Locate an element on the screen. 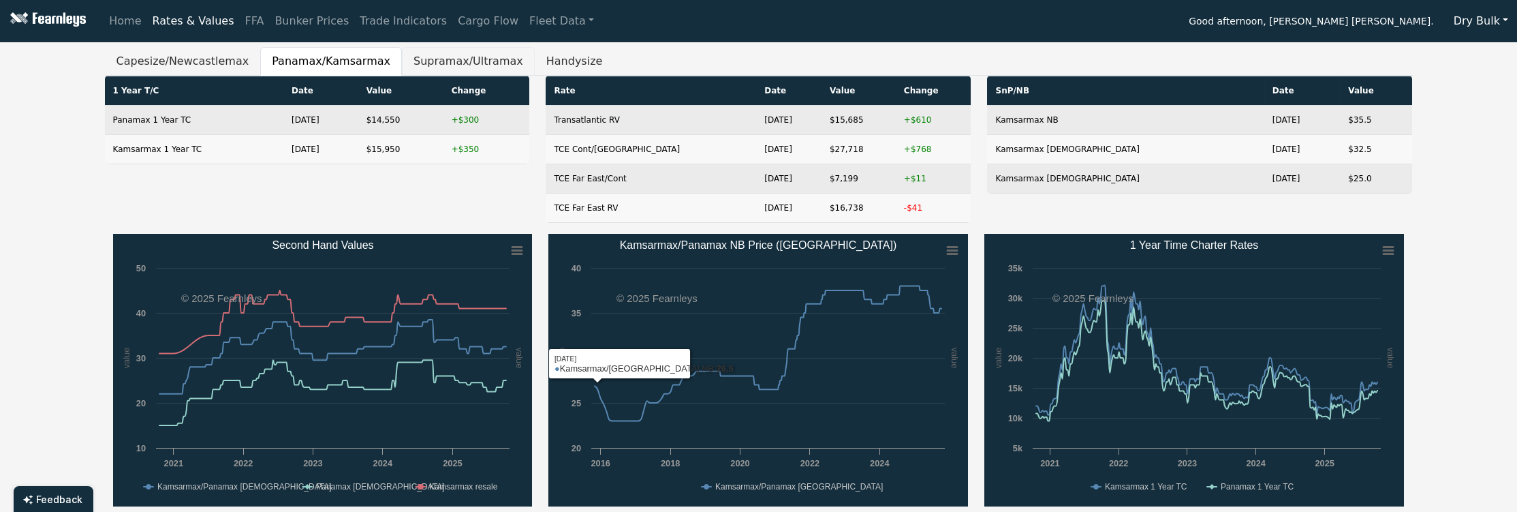 This screenshot has height=512, width=1517. text: Kamsarmax resale is located at coordinates (463, 486).